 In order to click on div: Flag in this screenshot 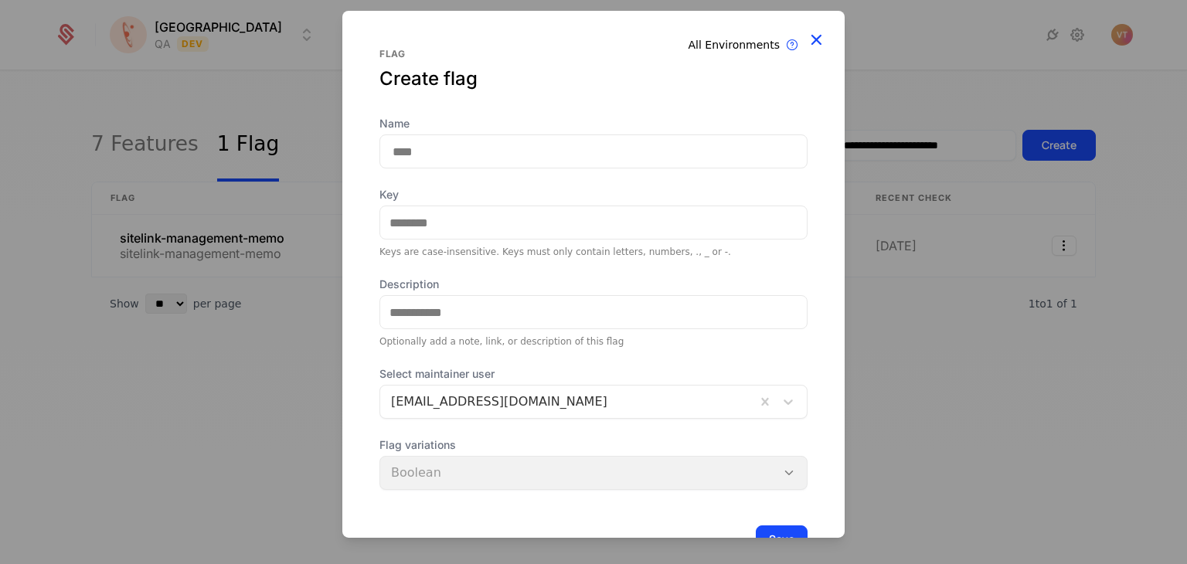, I will do `click(593, 54)`.